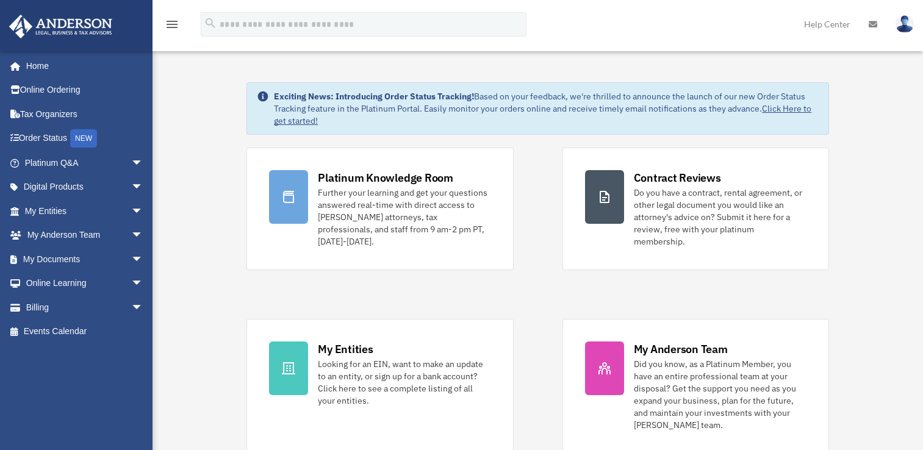  What do you see at coordinates (85, 90) in the screenshot?
I see `a: Online Ordering` at bounding box center [85, 90].